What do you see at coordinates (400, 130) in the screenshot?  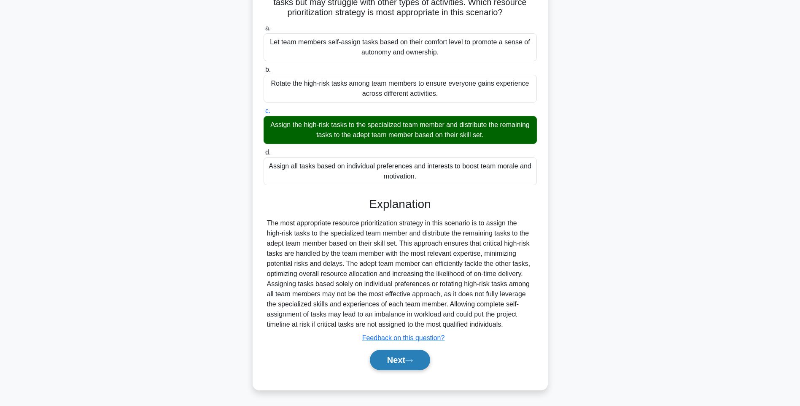 I see `div: Assign the high-risk tasks to the specialized team member and distribute the remaining tasks to t...` at bounding box center [400, 130].